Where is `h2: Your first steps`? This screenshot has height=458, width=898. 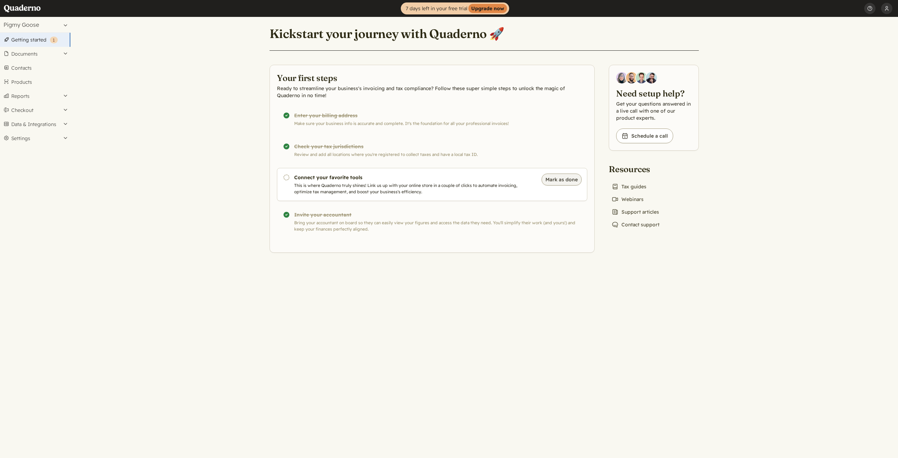 h2: Your first steps is located at coordinates (432, 78).